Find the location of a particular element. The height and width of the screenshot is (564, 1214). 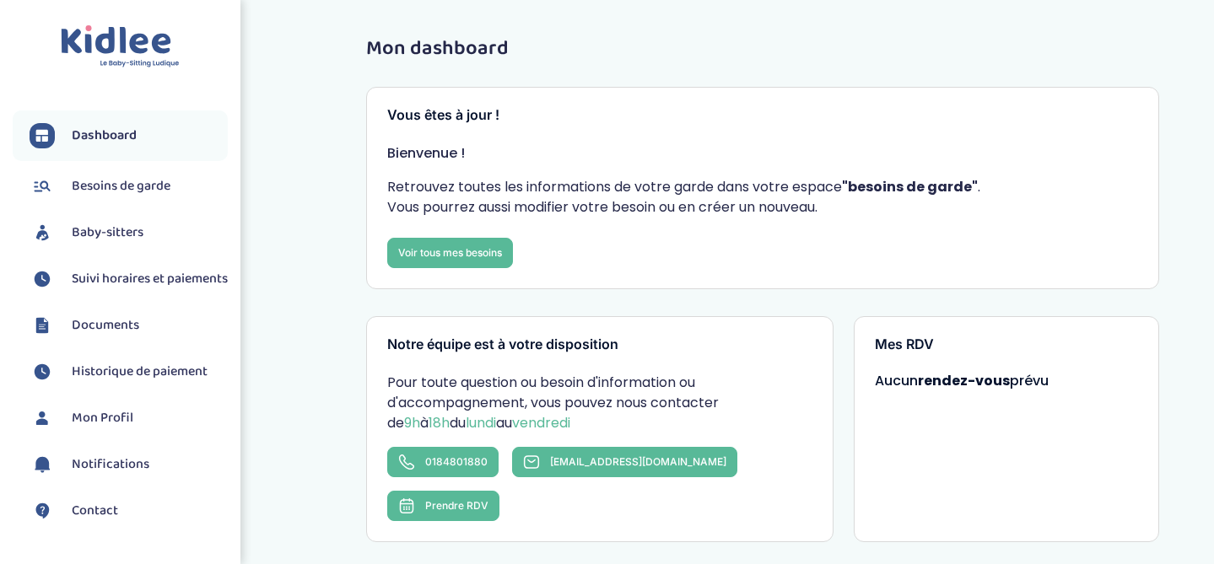

a: Suivi horaires et paiements is located at coordinates (128, 279).